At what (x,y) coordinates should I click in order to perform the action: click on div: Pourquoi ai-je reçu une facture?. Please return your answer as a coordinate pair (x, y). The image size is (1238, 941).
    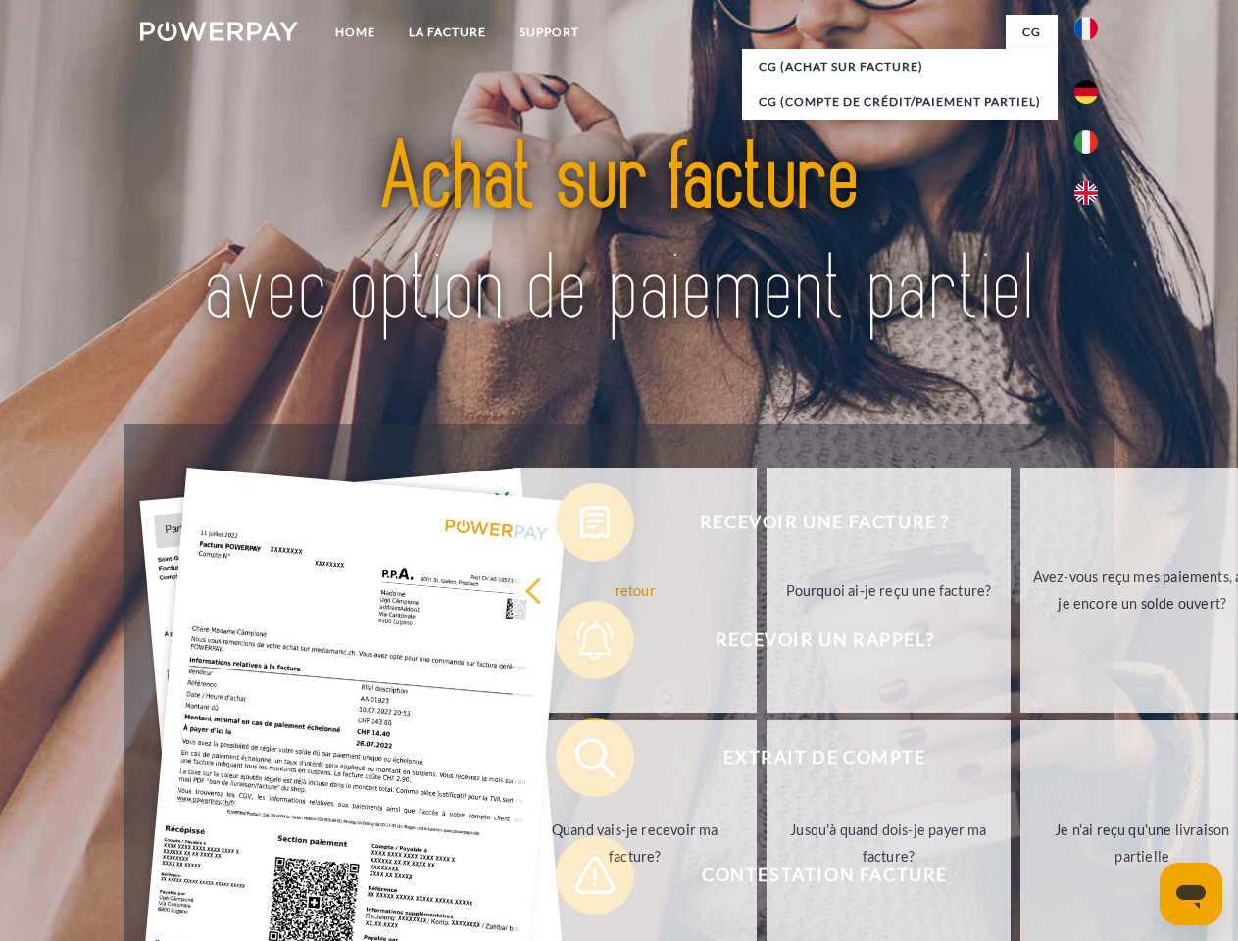
    Looking at the image, I should click on (888, 589).